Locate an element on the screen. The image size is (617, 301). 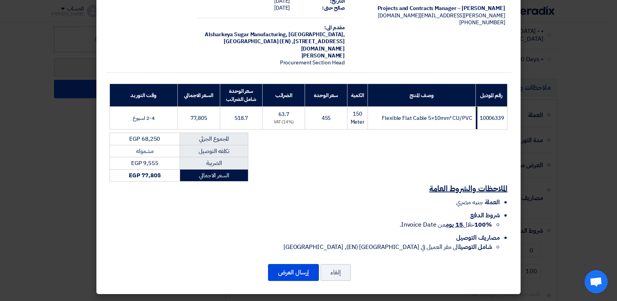
td: المجموع الجزئي is located at coordinates (214, 139).